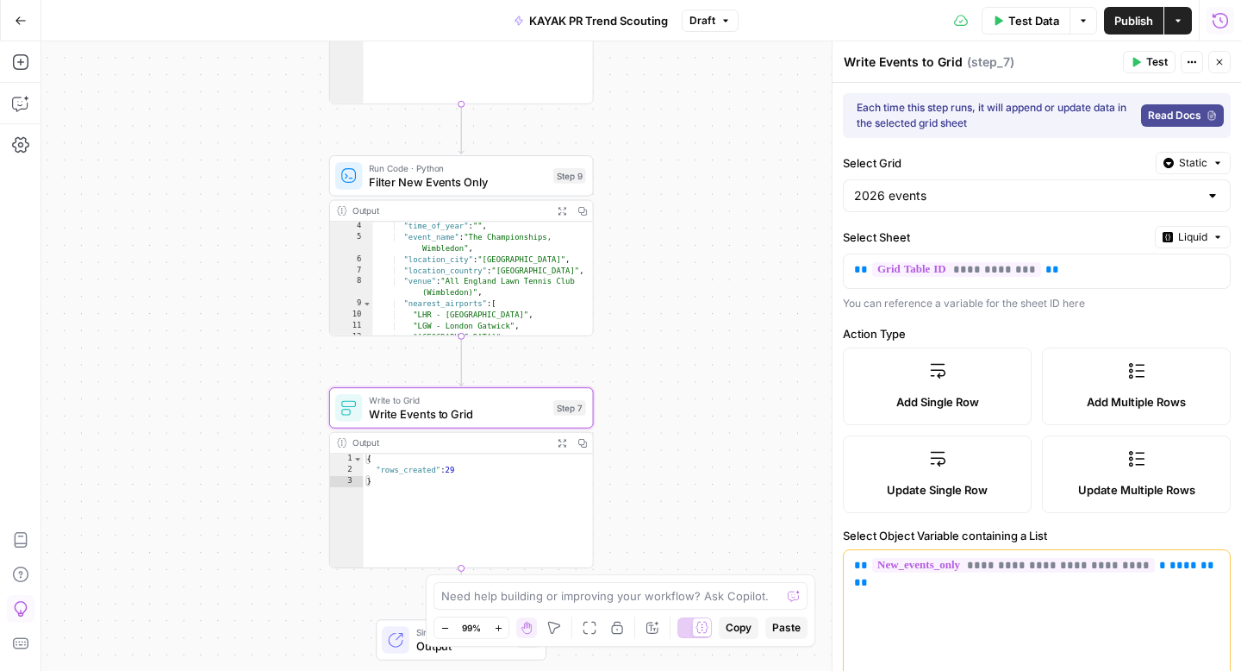 This screenshot has width=1241, height=671. Describe the element at coordinates (996, 163) in the screenshot. I see `label: Select Grid` at that location.